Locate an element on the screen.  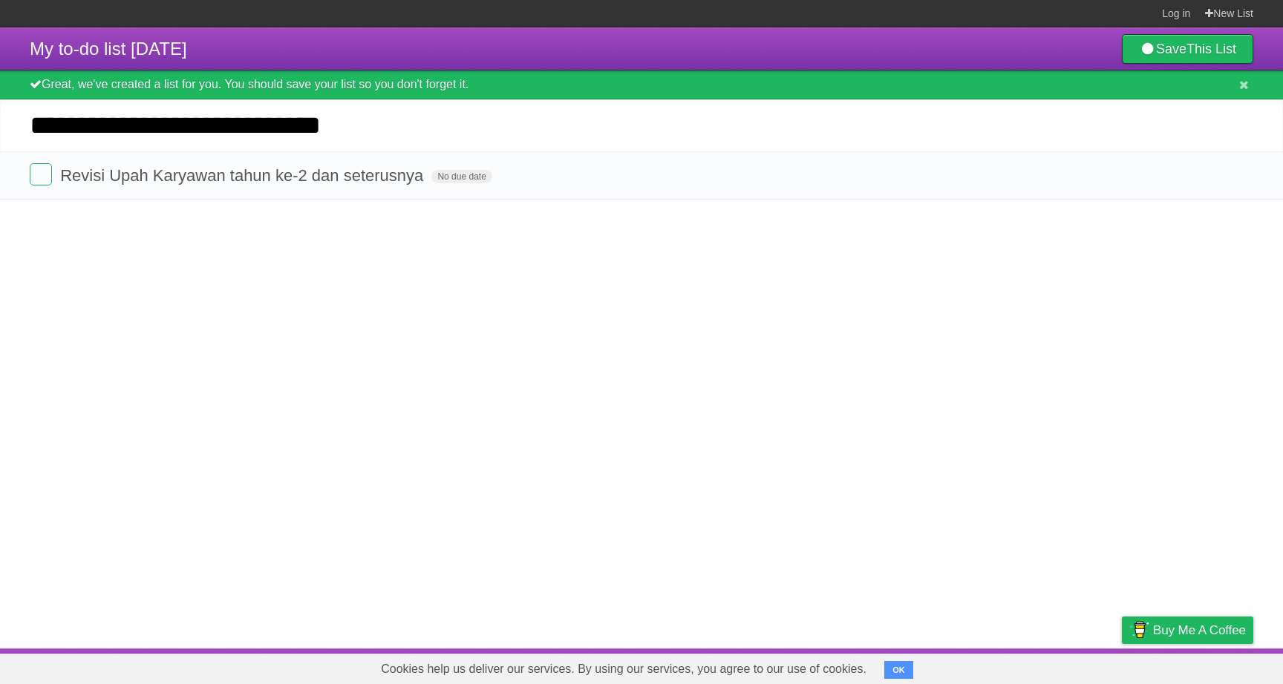
a: SaveThis List is located at coordinates (1187, 49).